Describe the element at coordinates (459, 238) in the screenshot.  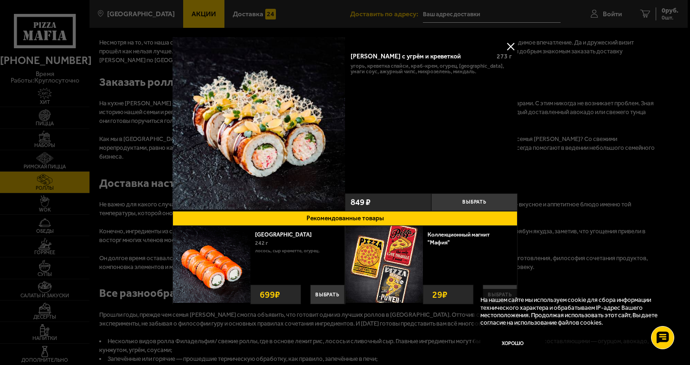
I see `a: Коллекционный магнит "Мафия"` at that location.